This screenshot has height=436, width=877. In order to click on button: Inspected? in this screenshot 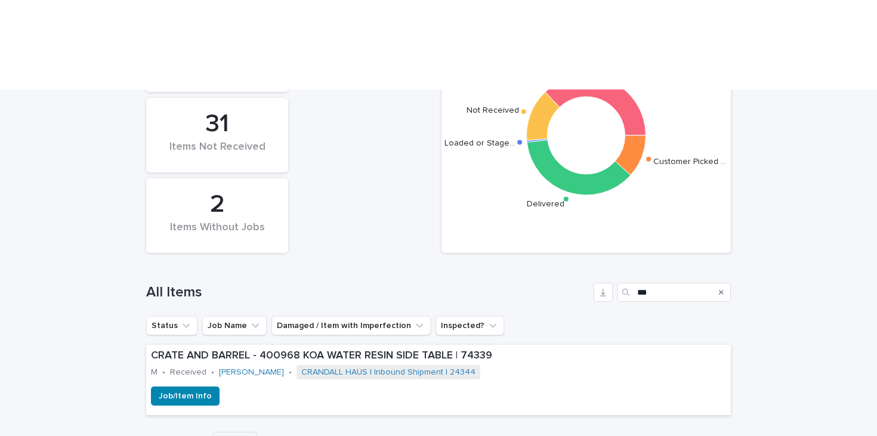, I will do `click(470, 326)`.